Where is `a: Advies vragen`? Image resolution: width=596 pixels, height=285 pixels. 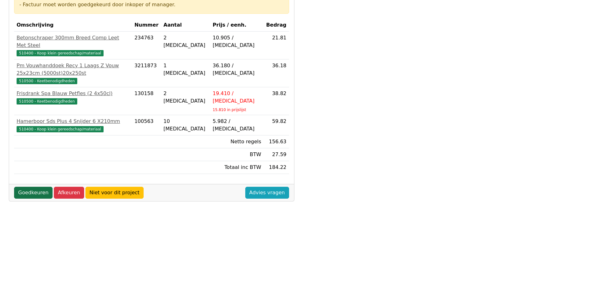 a: Advies vragen is located at coordinates (267, 193).